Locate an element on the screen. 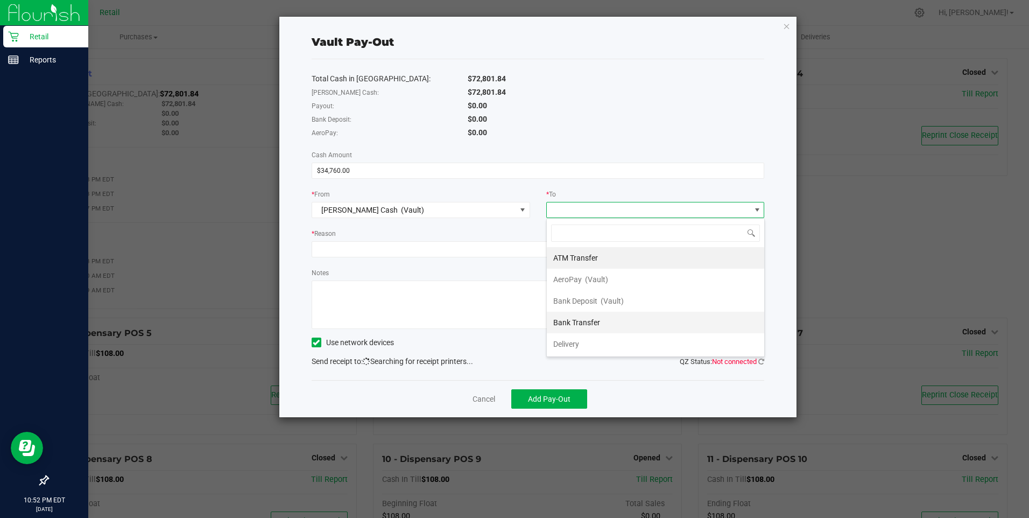 The width and height of the screenshot is (1029, 518). label: Reason is located at coordinates (323, 234).